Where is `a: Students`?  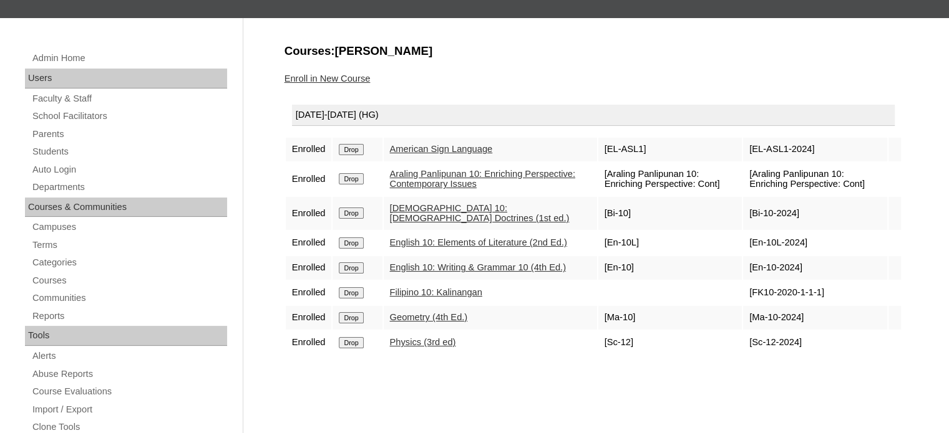 a: Students is located at coordinates (129, 152).